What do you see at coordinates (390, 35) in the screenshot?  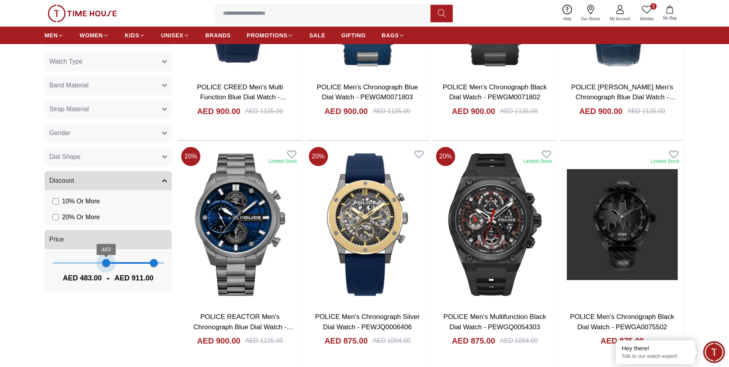 I see `span: BAGS` at bounding box center [390, 35].